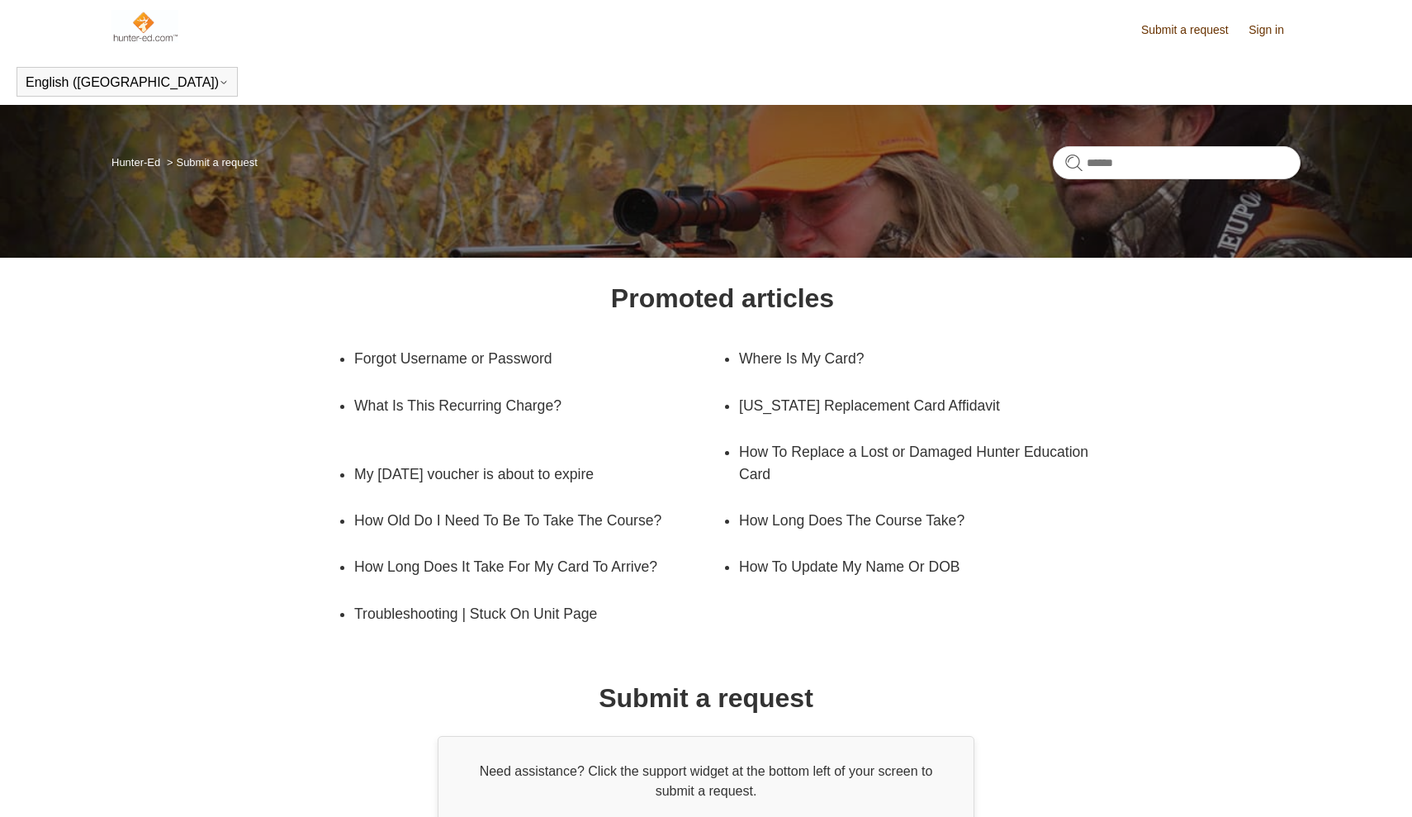 The height and width of the screenshot is (817, 1412). What do you see at coordinates (539, 406) in the screenshot?
I see `a: What Is This Recurring Charge?` at bounding box center [539, 406].